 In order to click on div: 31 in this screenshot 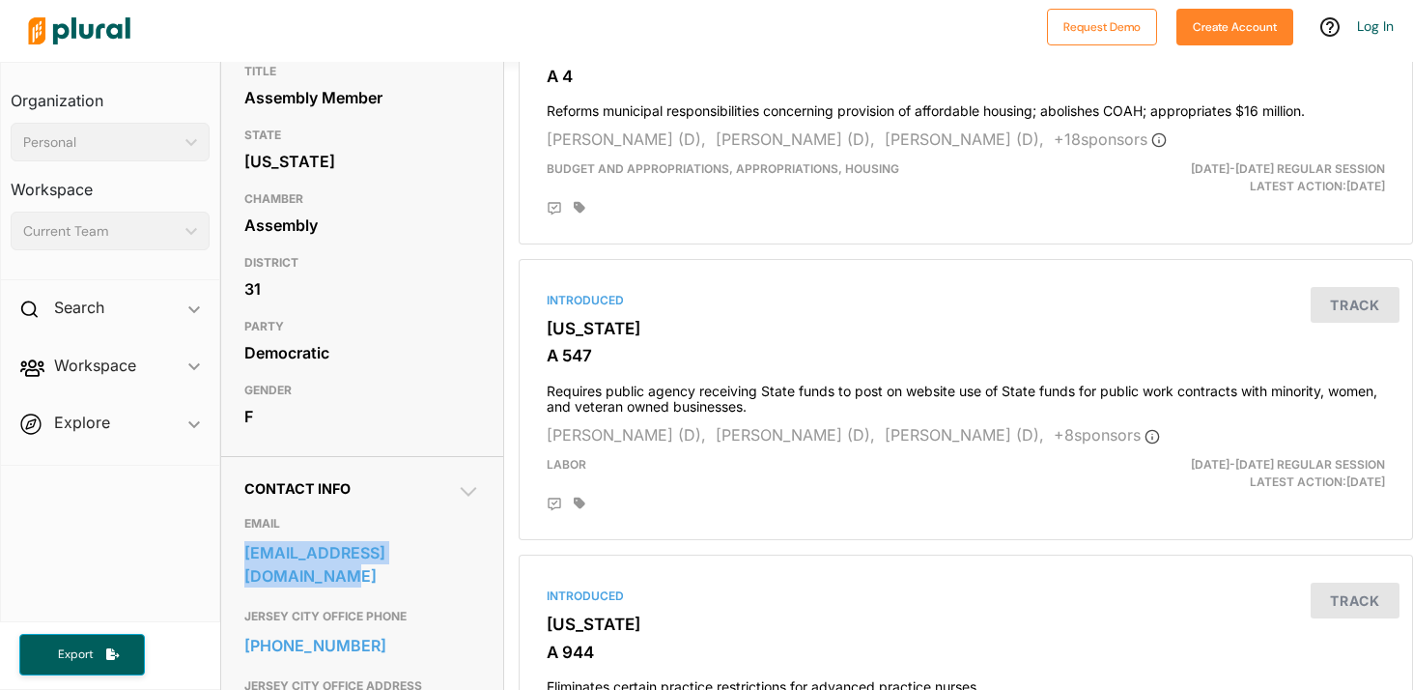, I will do `click(362, 289)`.